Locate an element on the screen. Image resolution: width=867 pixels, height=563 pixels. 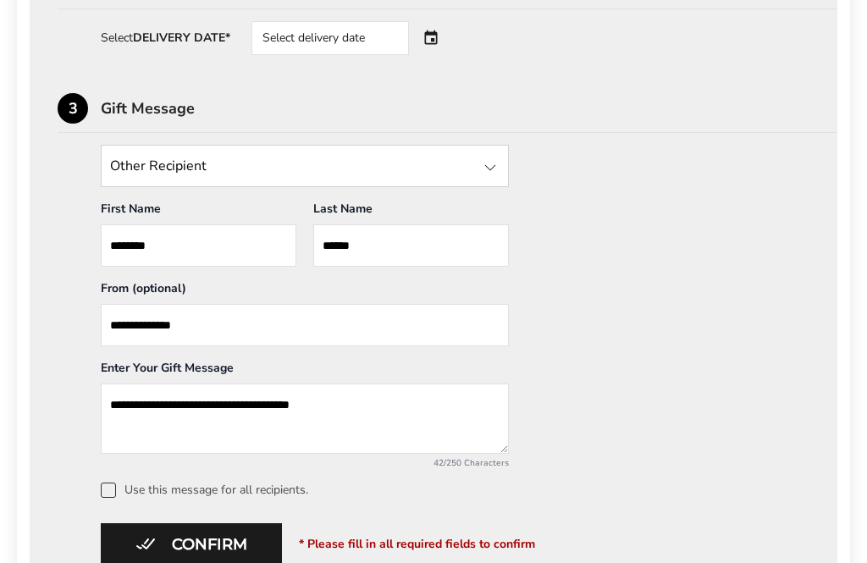
div: Last Name is located at coordinates (410, 212).